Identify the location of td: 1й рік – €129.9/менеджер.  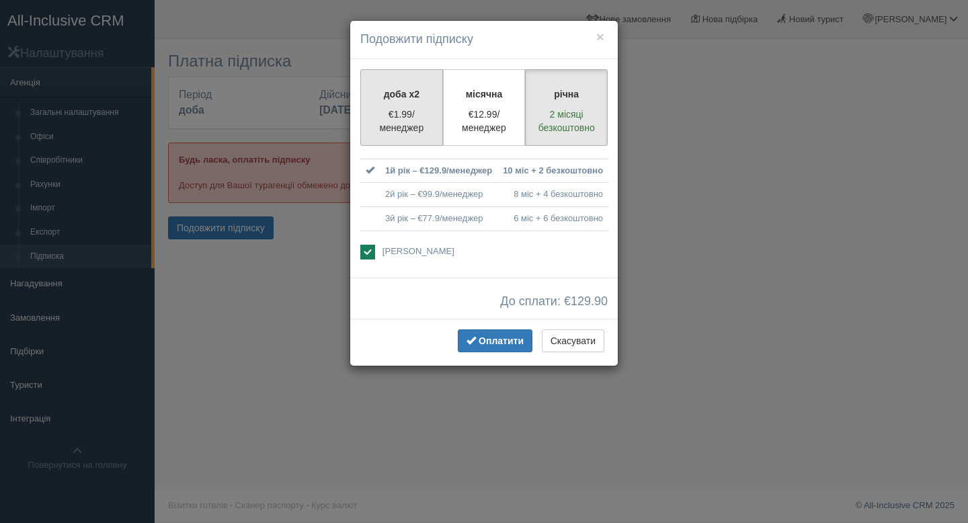
(438, 171).